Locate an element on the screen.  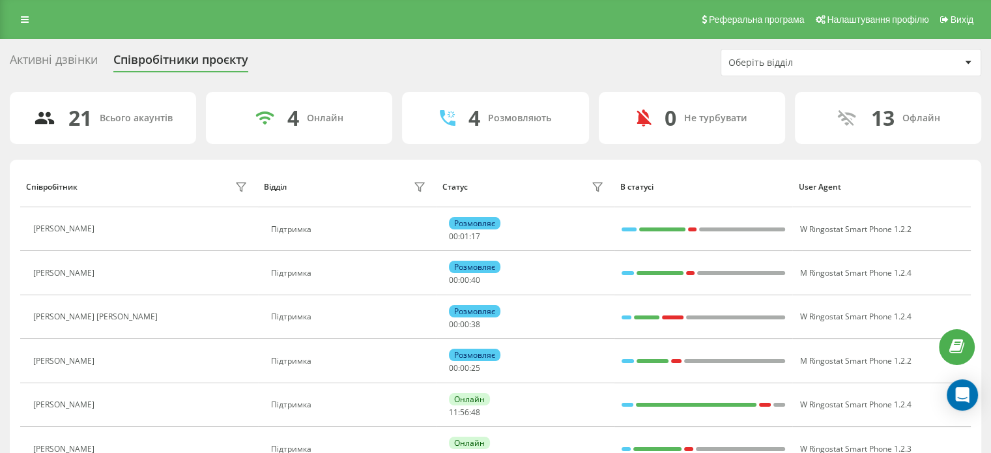
span: 38 is located at coordinates (476, 324).